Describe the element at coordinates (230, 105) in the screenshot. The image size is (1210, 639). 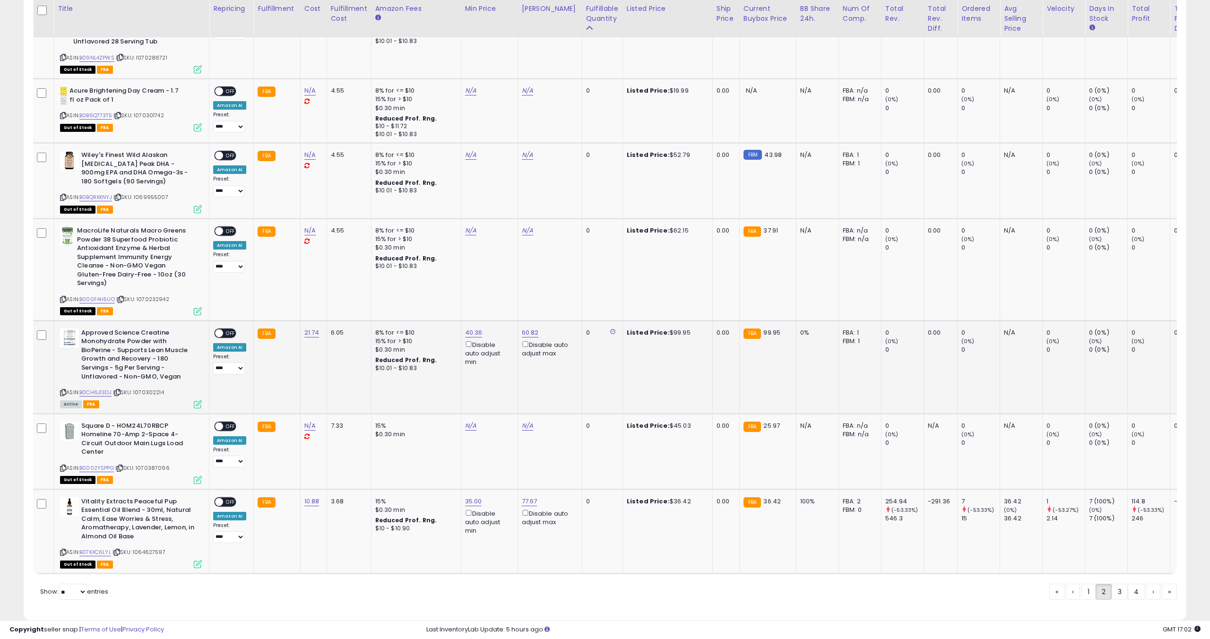
I see `div: Amazon AI` at that location.